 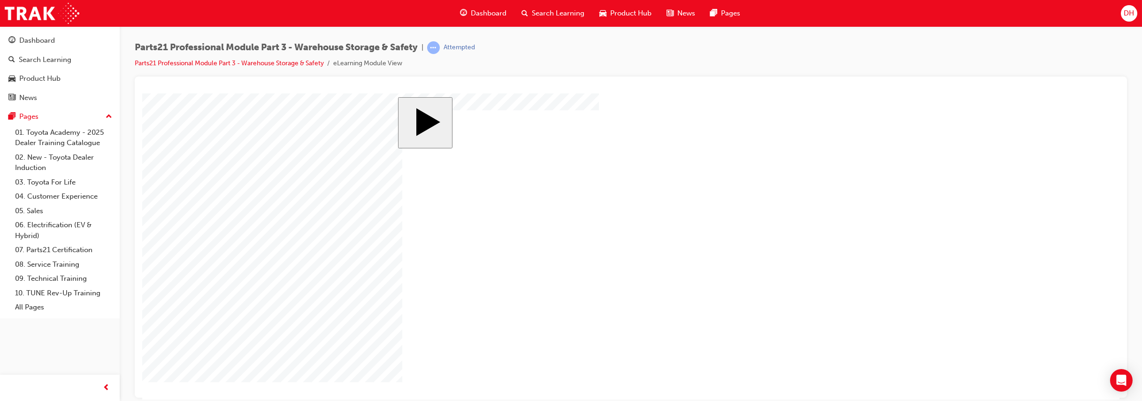 What do you see at coordinates (63, 182) in the screenshot?
I see `a: 03. Toyota For Life` at bounding box center [63, 182].